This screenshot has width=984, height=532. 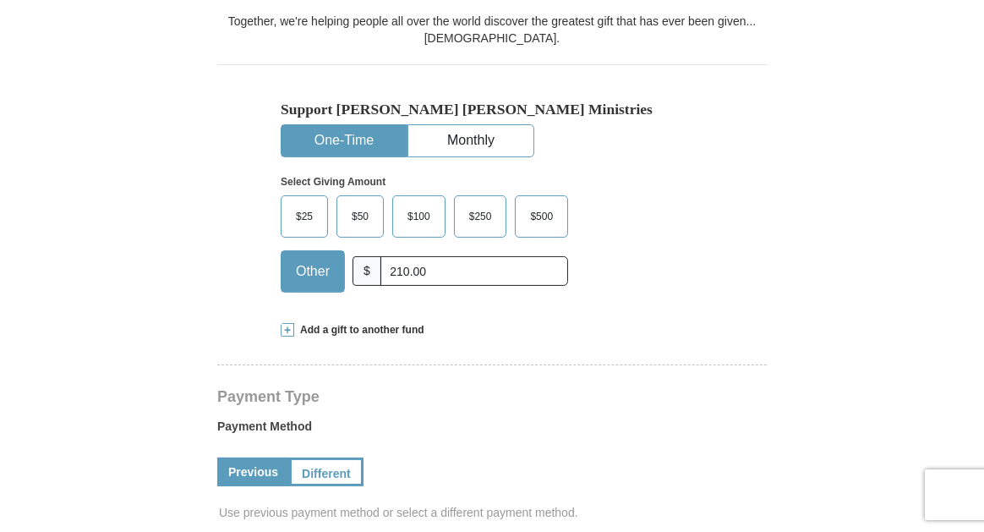 What do you see at coordinates (492, 430) in the screenshot?
I see `label: Payment Method` at bounding box center [492, 430].